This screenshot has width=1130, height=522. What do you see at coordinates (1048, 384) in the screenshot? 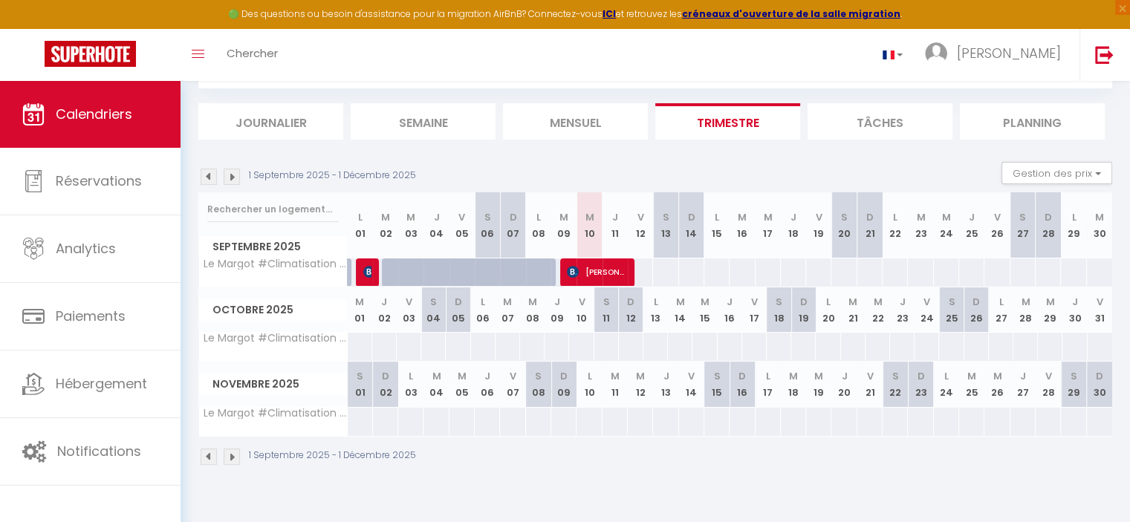
I see `th: 28` at bounding box center [1048, 384].